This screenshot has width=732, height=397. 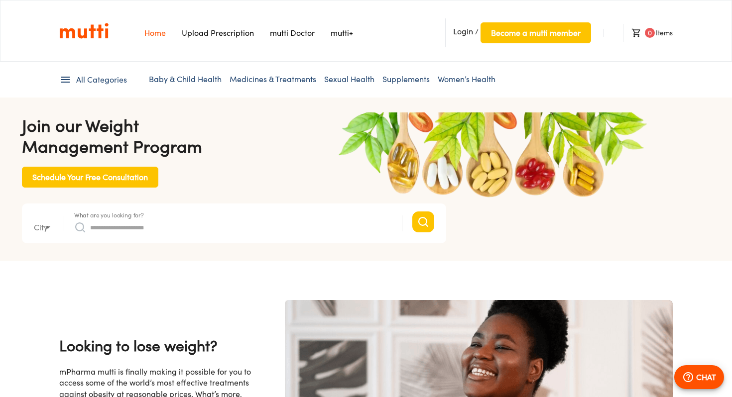 I want to click on img: Logo, so click(x=84, y=31).